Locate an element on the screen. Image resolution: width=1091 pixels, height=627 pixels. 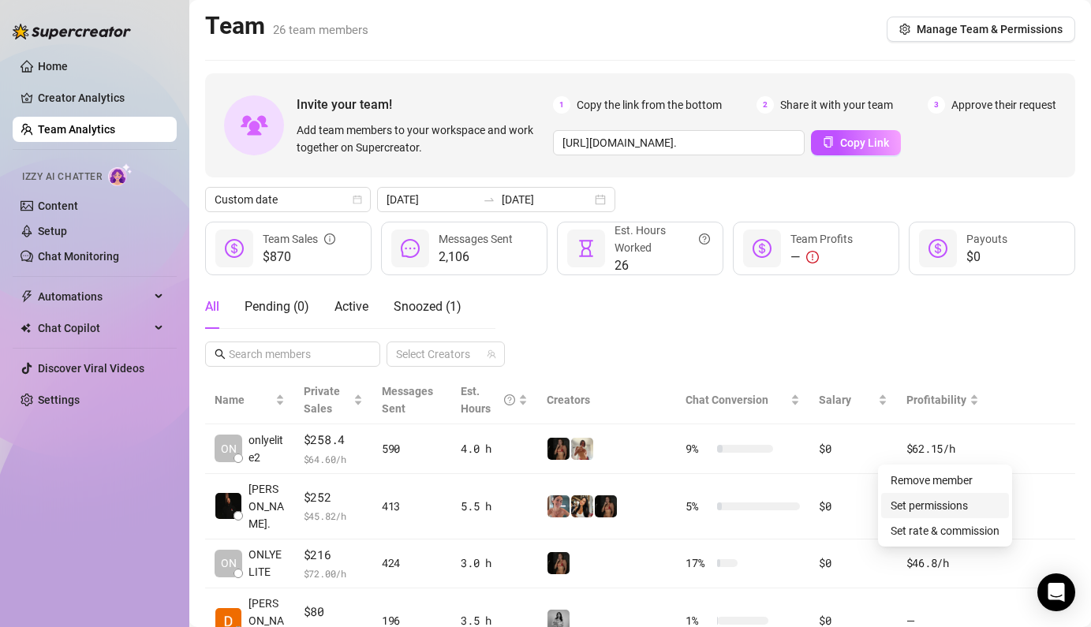
a: Set rate & commission is located at coordinates (945, 531).